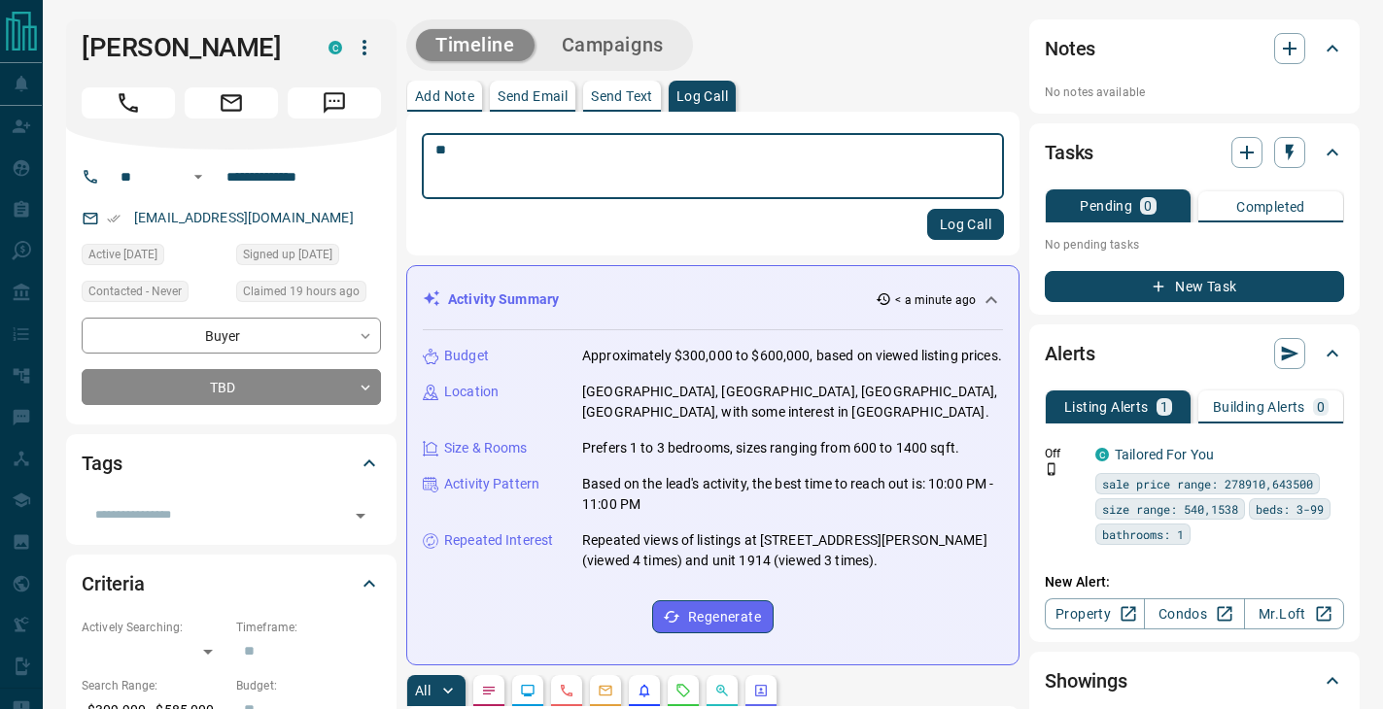  I want to click on p: Pending, so click(1106, 206).